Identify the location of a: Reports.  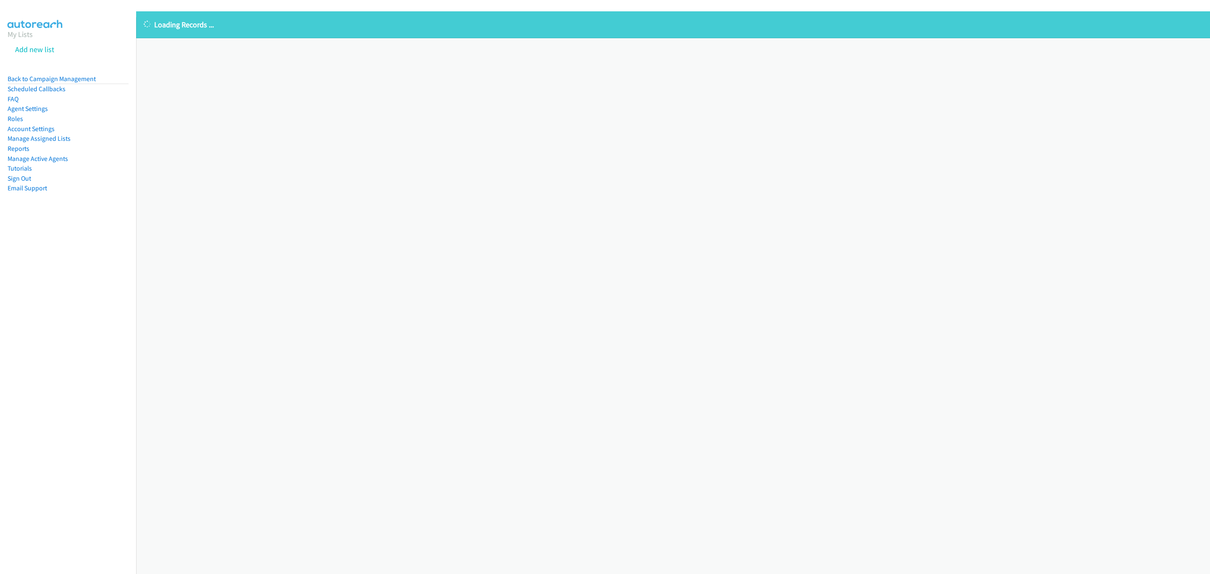
(18, 148).